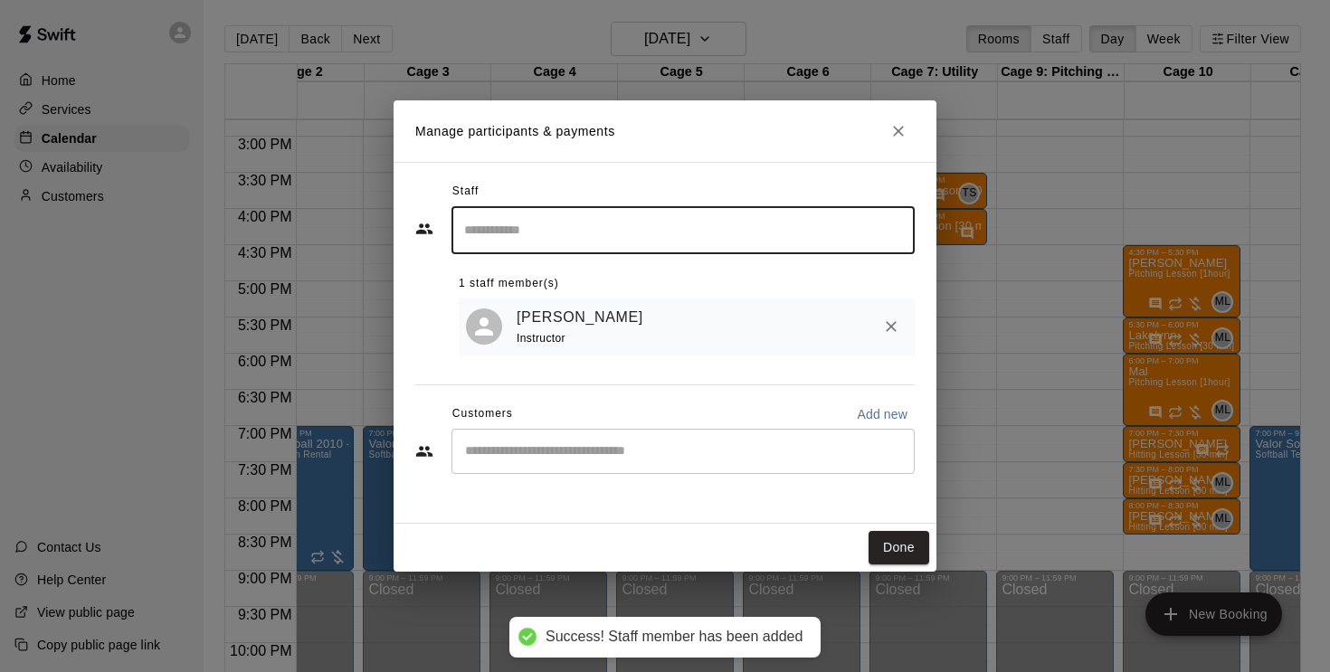  I want to click on button: Close, so click(899, 131).